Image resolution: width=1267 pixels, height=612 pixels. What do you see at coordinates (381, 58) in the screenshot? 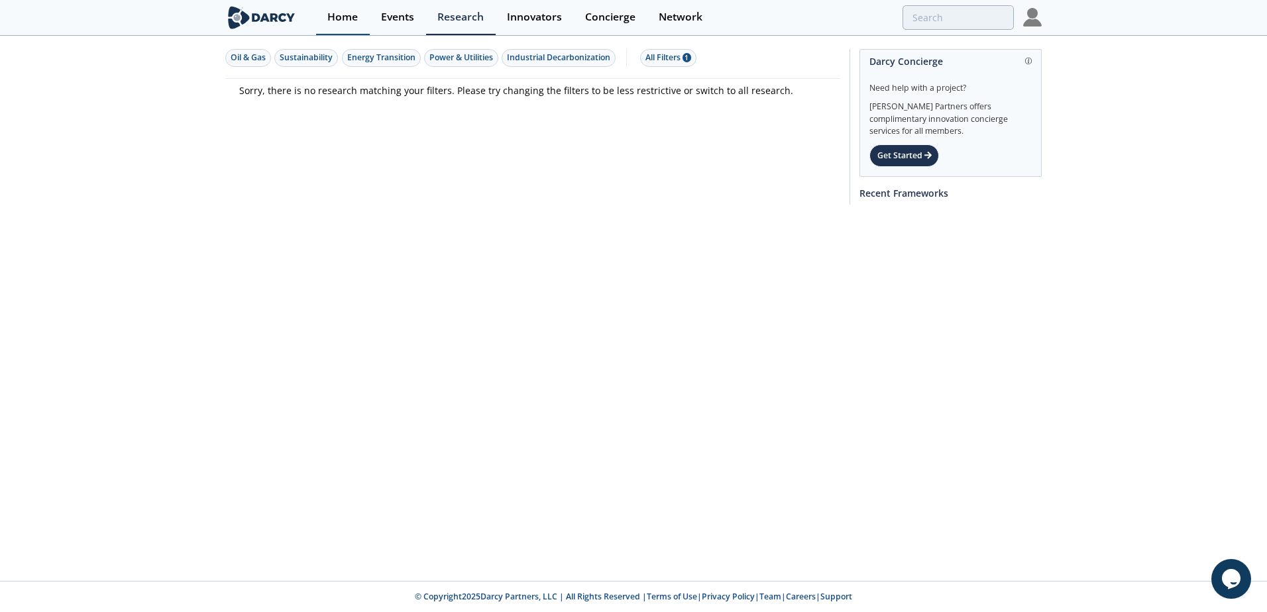
I see `button: Energy Transition` at bounding box center [381, 58].